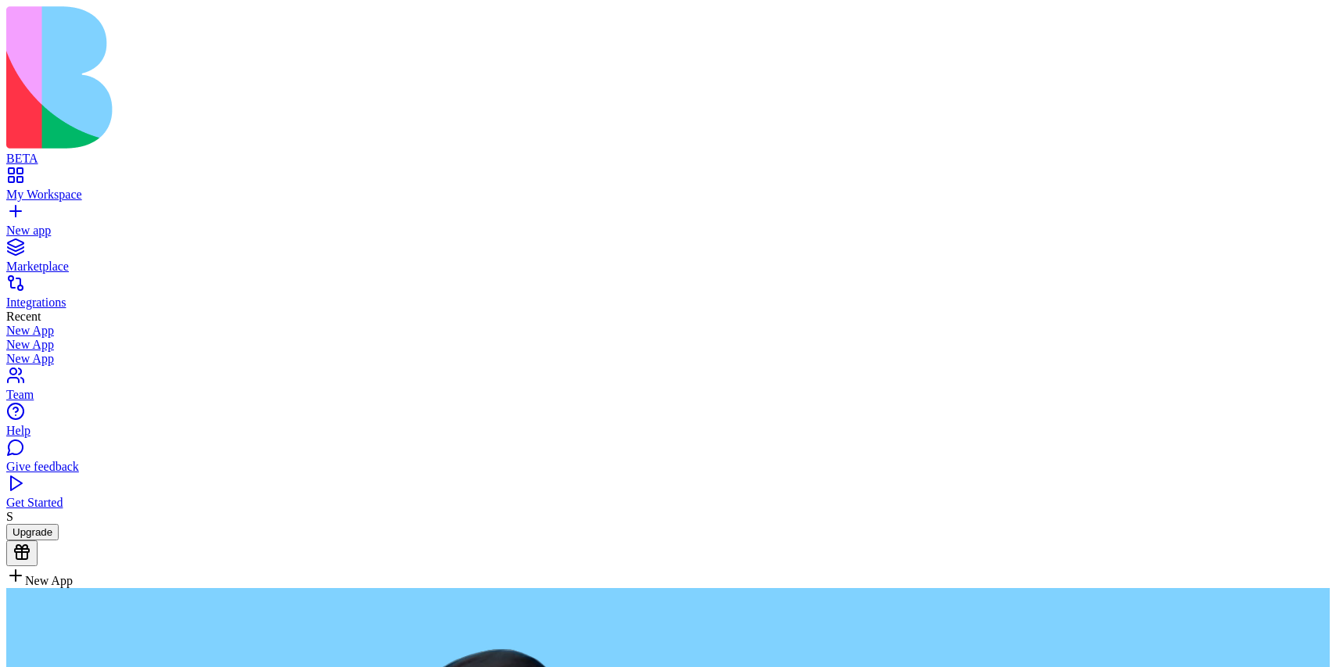 The width and height of the screenshot is (1336, 667). I want to click on div: Help, so click(668, 431).